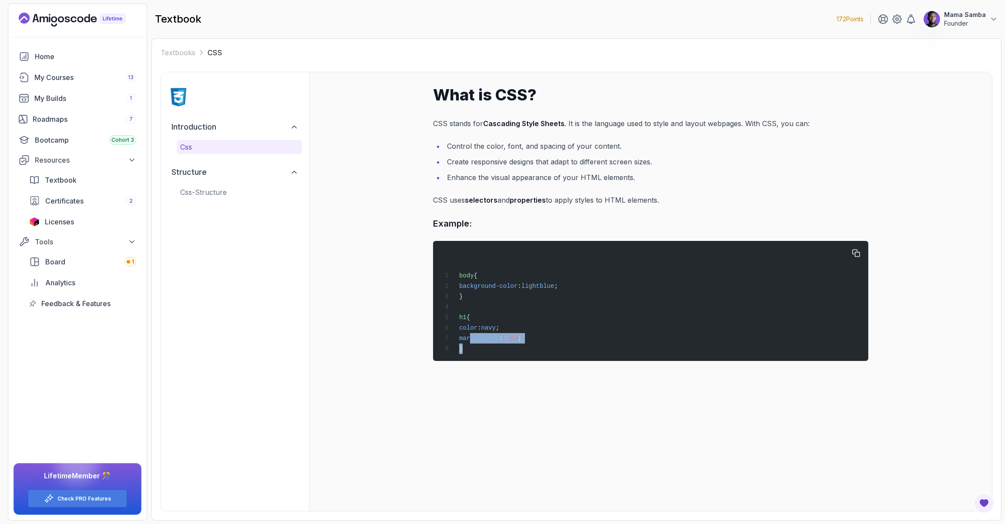 Image resolution: width=1005 pixels, height=524 pixels. Describe the element at coordinates (215, 53) in the screenshot. I see `span: CSS` at that location.